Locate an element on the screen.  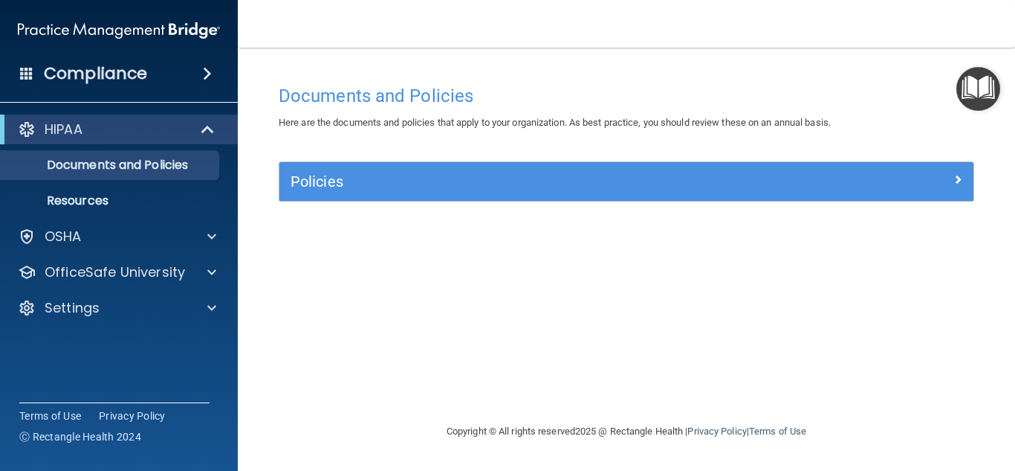
h4: Compliance is located at coordinates (95, 74).